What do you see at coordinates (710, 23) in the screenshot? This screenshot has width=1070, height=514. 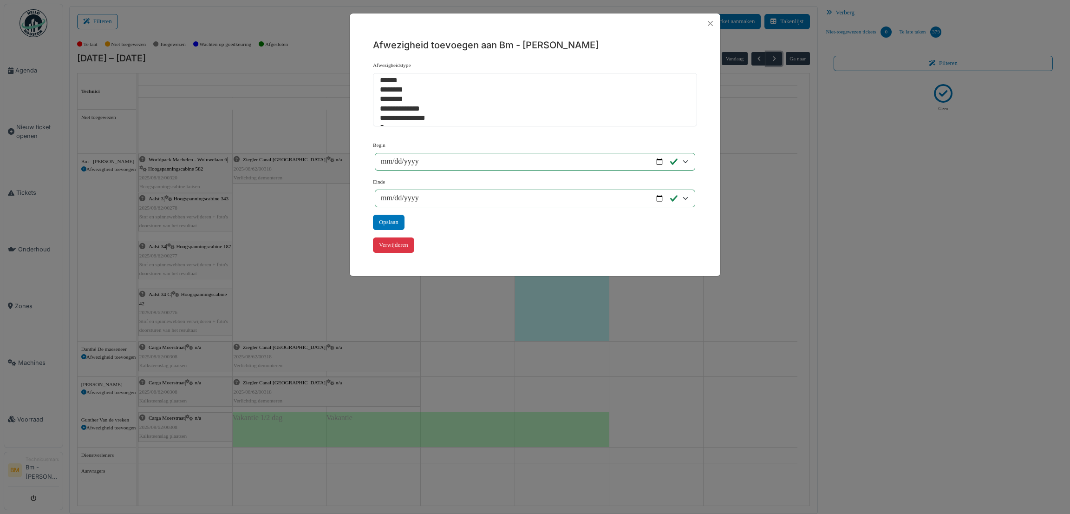 I see `button: Close` at bounding box center [710, 23].